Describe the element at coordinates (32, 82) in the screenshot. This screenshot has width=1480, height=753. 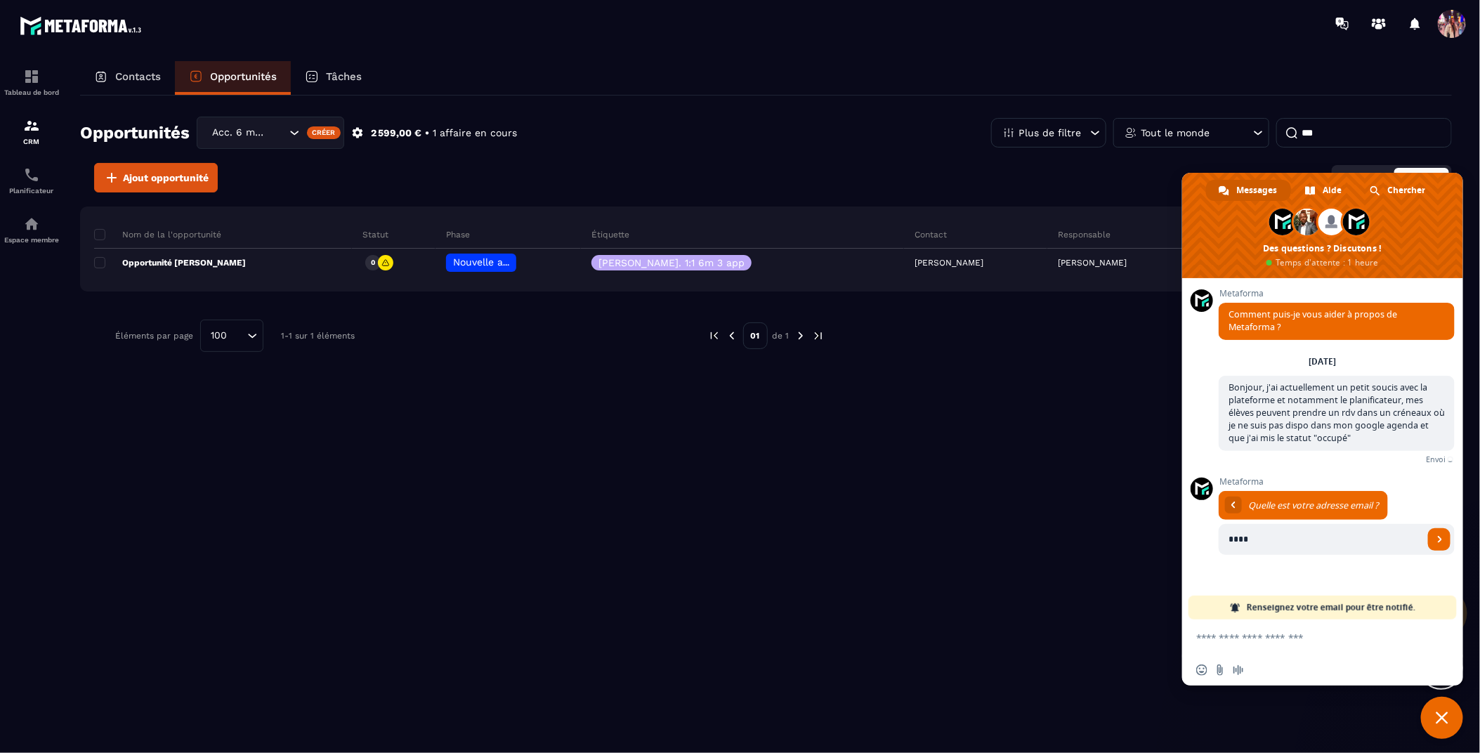
I see `a: formationformationTableau de bord` at that location.